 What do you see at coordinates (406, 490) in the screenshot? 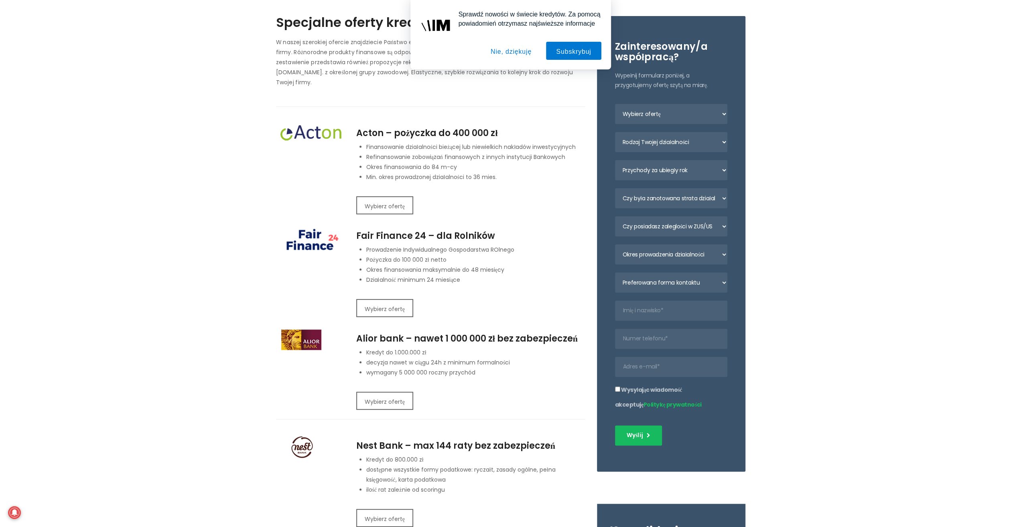
I see `span: ilość rat zależnie od scoringu` at bounding box center [406, 490].